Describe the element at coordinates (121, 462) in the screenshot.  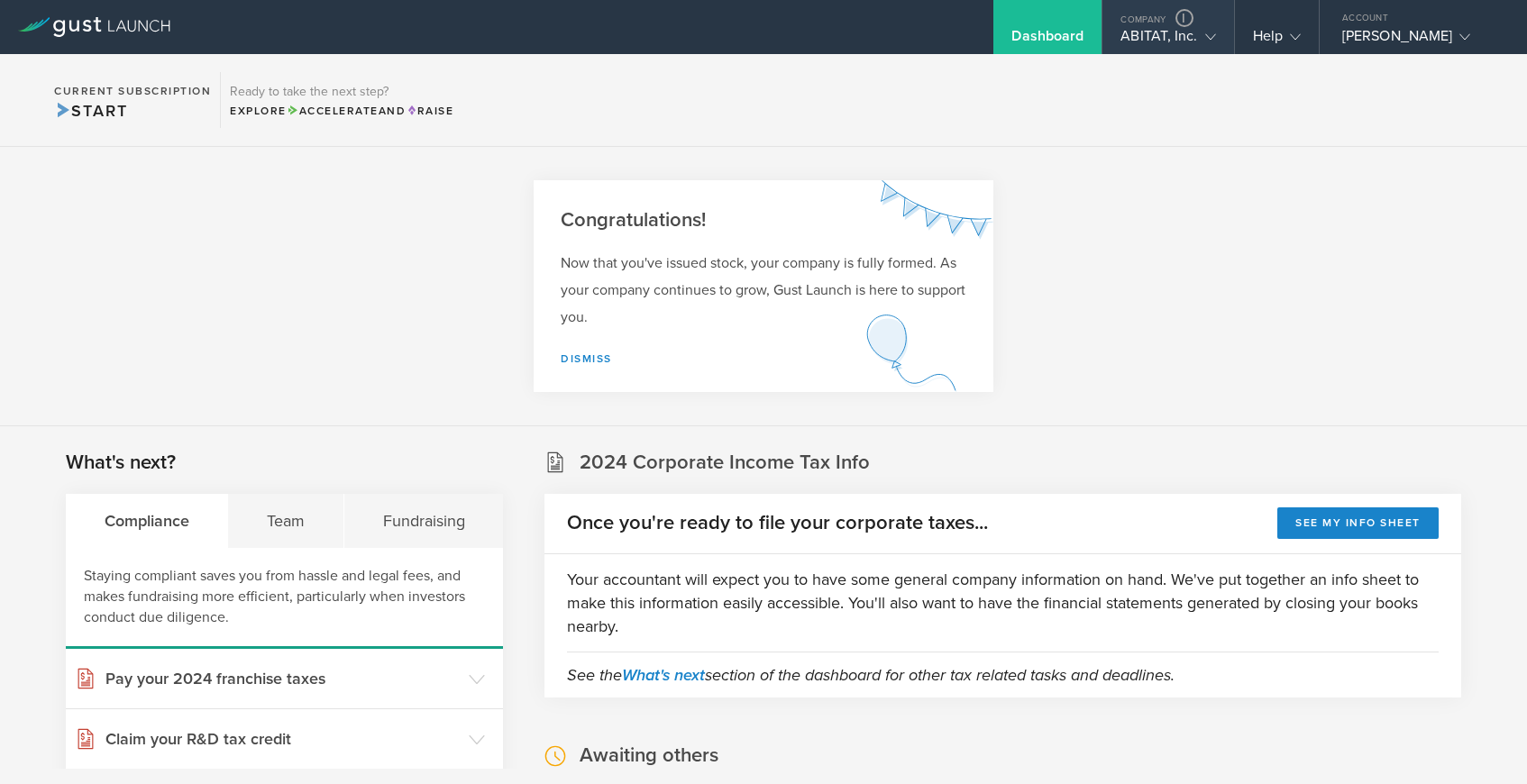
I see `h2: What's next?` at that location.